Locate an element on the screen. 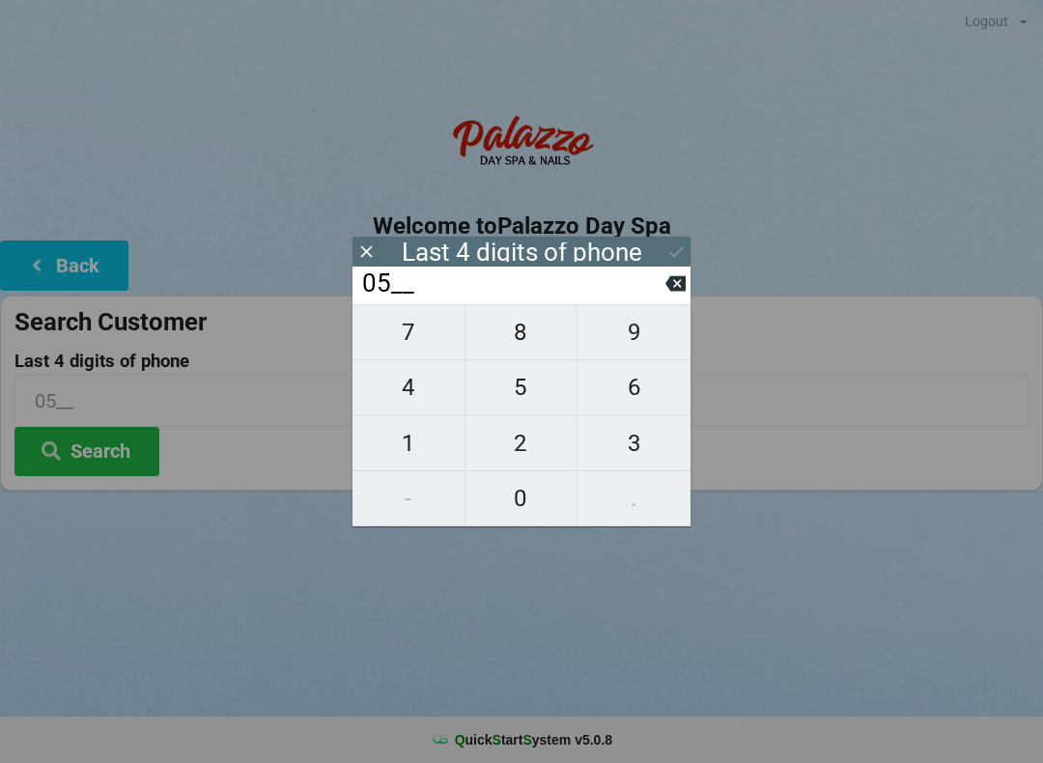  div: Last 4 digits of phone is located at coordinates (521, 252).